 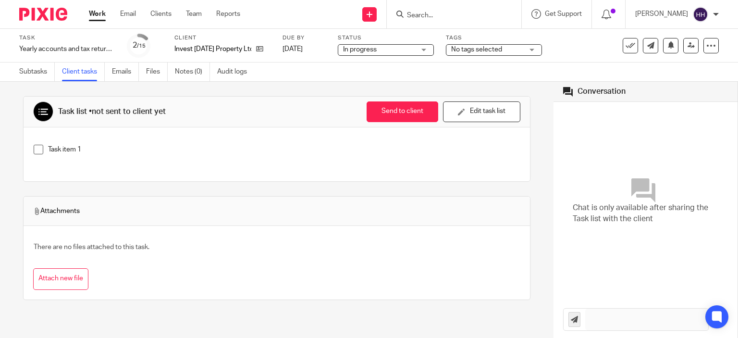 I want to click on a: Subtasks, so click(x=37, y=72).